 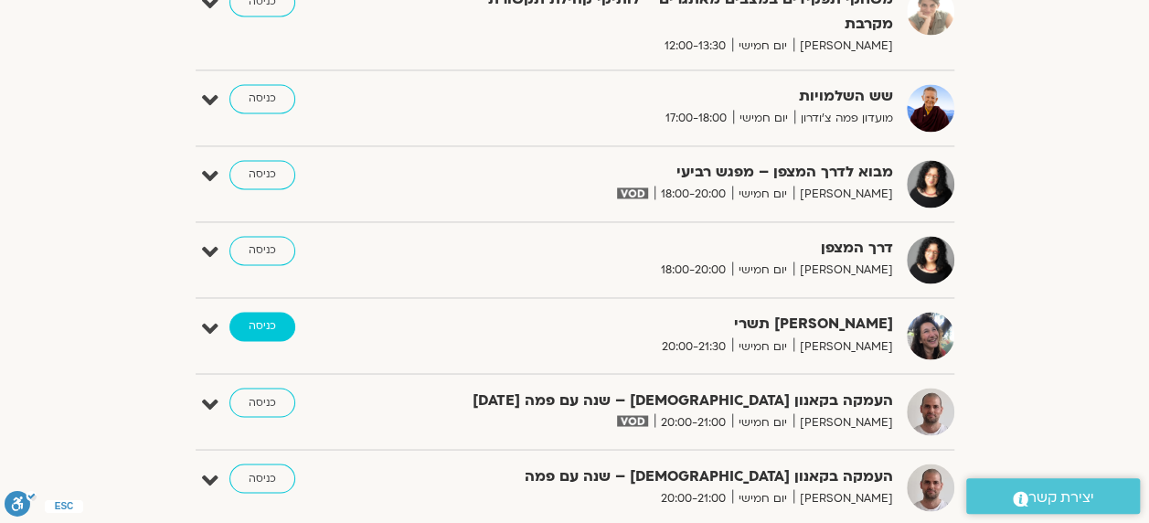 I want to click on strong: מבוא לדרך המצפן – מפגש רביעי, so click(x=669, y=172).